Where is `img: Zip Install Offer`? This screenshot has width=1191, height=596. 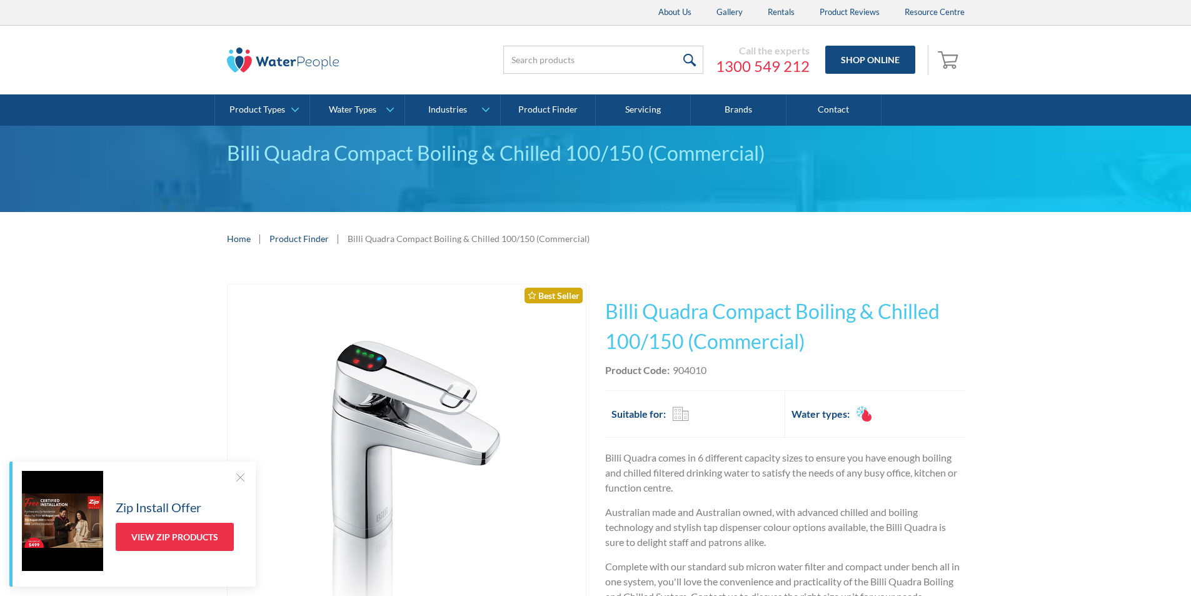 img: Zip Install Offer is located at coordinates (63, 521).